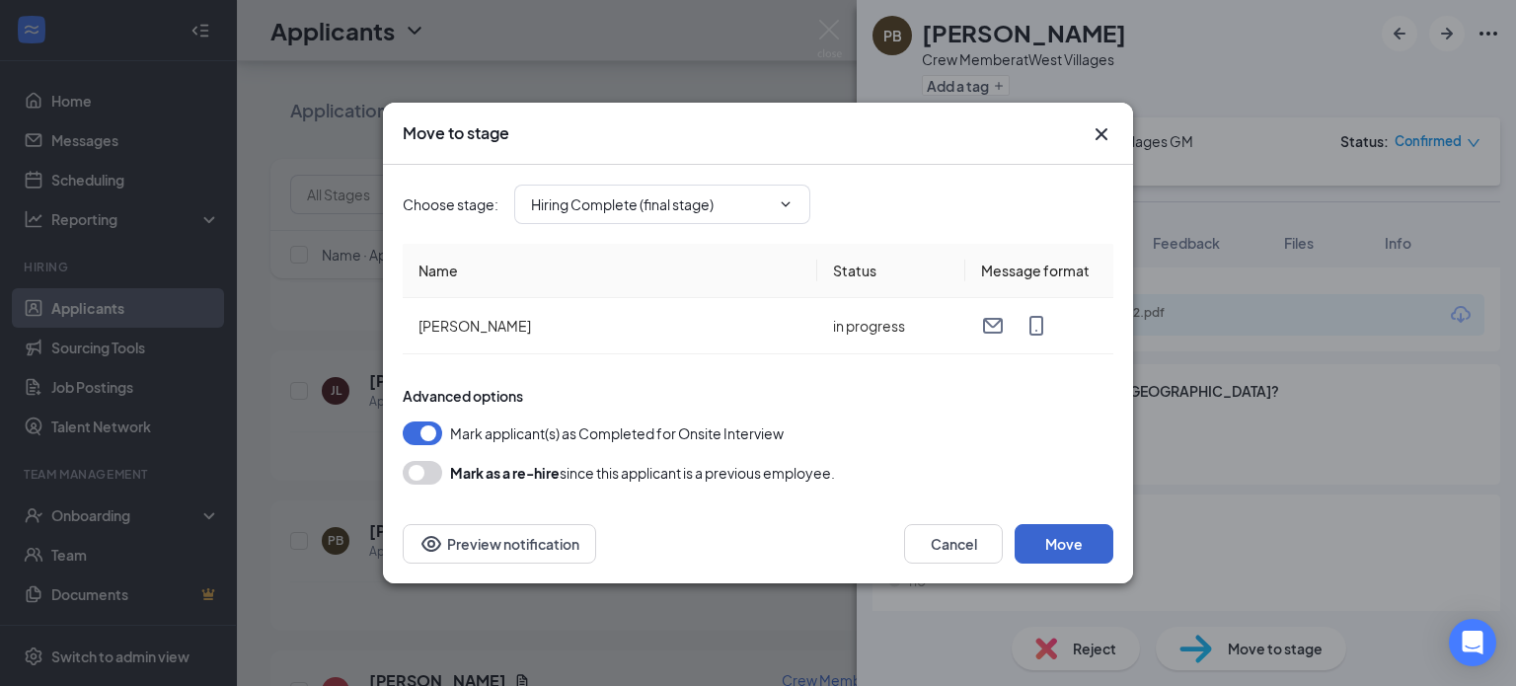 The height and width of the screenshot is (686, 1516). Describe the element at coordinates (1064, 544) in the screenshot. I see `button: Move` at that location.